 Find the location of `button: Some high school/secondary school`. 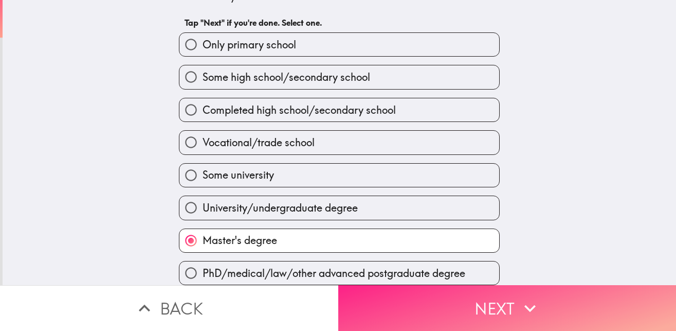

button: Some high school/secondary school is located at coordinates (340, 77).